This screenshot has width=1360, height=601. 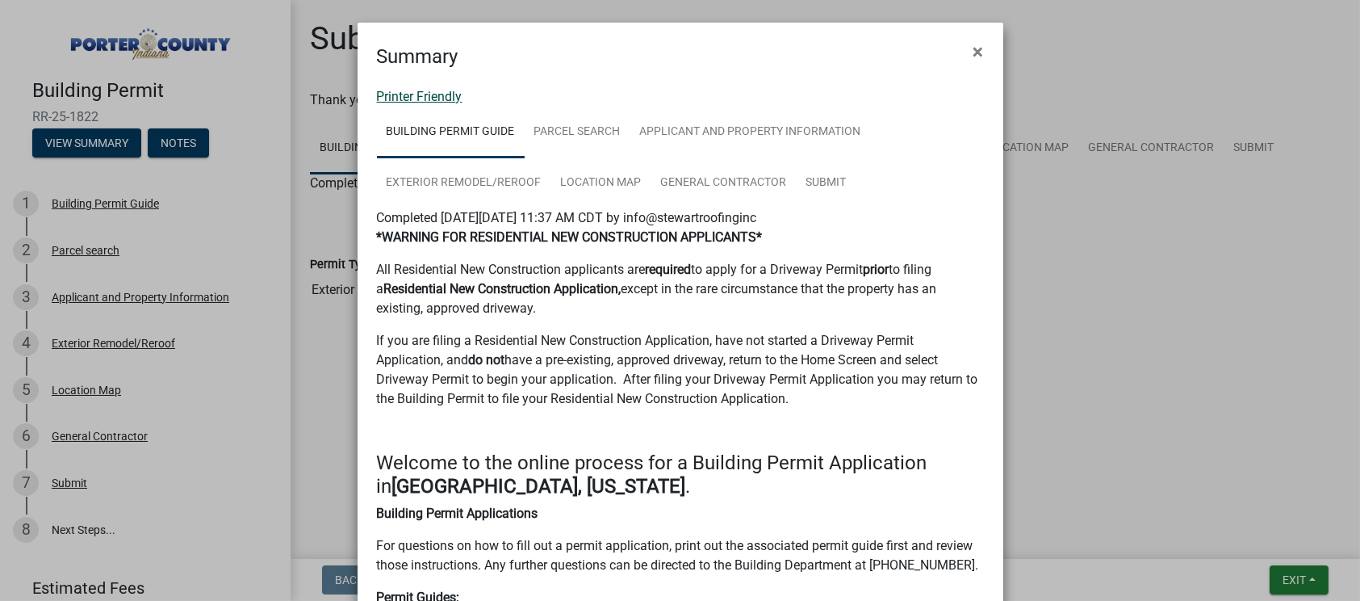 I want to click on strong: required, so click(x=669, y=269).